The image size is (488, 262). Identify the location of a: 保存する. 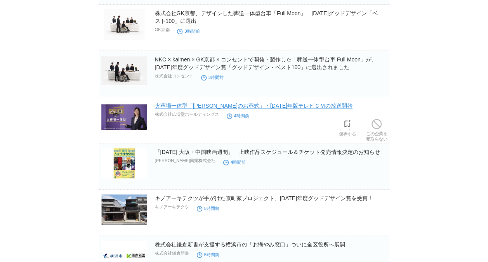
(348, 127).